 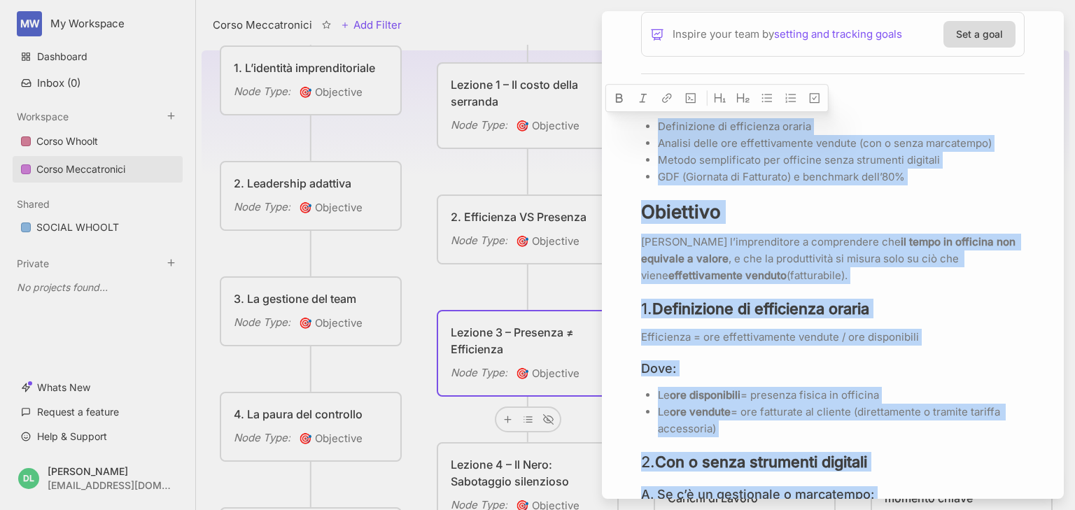 I want to click on a: setting and tracking goals, so click(x=838, y=34).